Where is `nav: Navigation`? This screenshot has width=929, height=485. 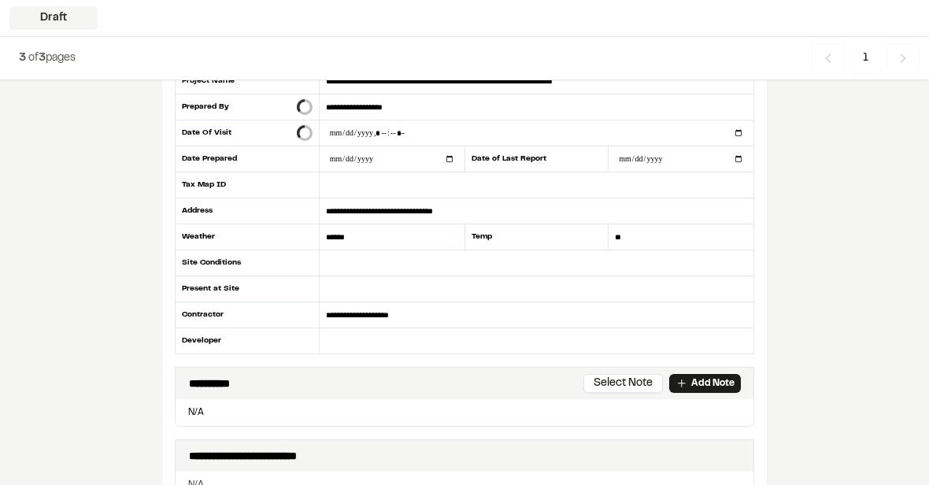
nav: Navigation is located at coordinates (865, 58).